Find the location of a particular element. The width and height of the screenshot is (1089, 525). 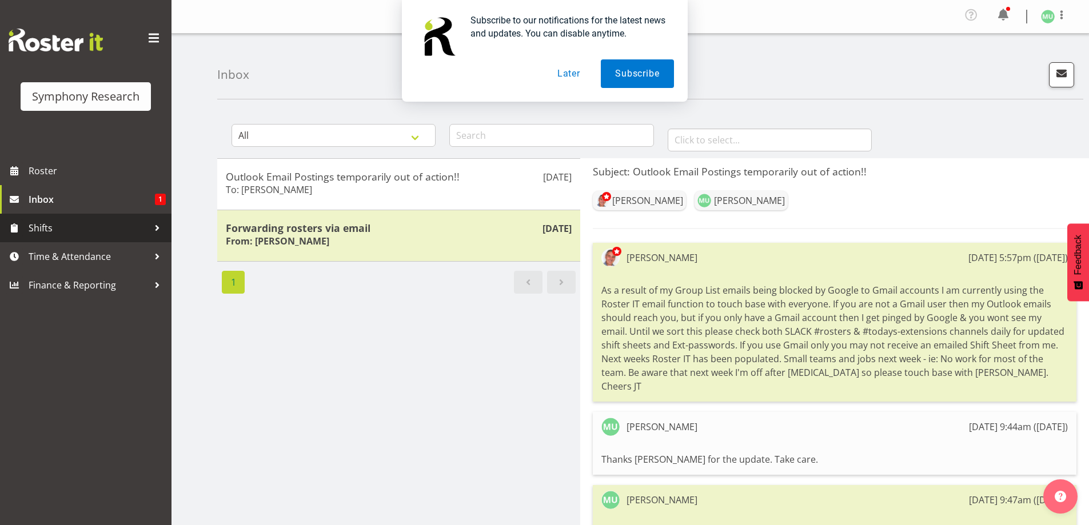

div: Subscribe to our notifications for the latest news and updates. You can disable anytime. is located at coordinates (568, 27).